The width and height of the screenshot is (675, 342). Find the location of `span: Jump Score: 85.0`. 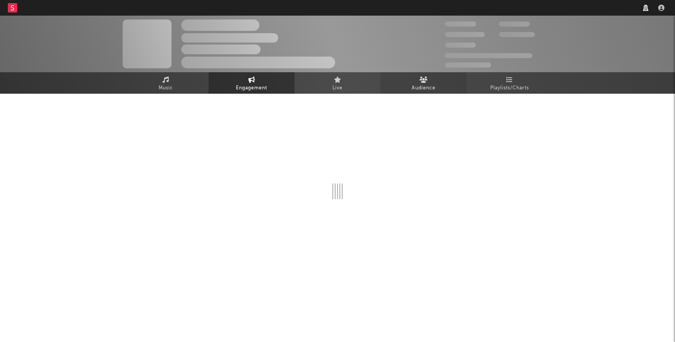

span: Jump Score: 85.0 is located at coordinates (468, 65).